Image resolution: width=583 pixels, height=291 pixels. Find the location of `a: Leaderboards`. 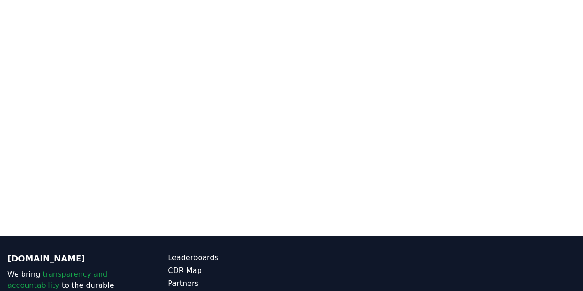

a: Leaderboards is located at coordinates (229, 258).